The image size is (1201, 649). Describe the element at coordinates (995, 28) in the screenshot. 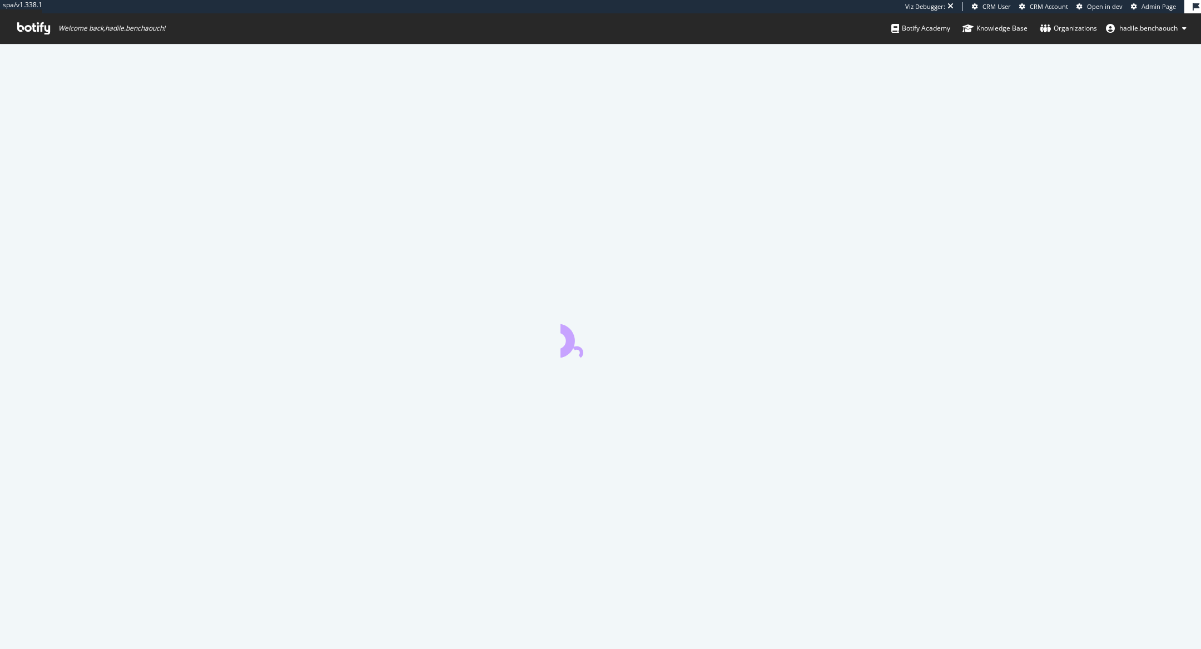

I see `a: Knowledge Base` at that location.